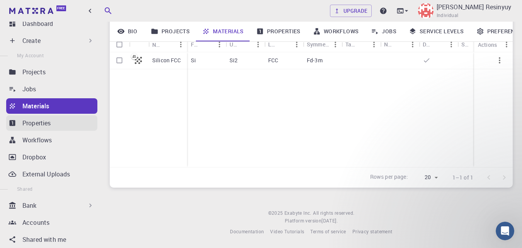 This screenshot has height=248, width=522. Describe the element at coordinates (287, 232) in the screenshot. I see `a: Video Tutorials` at that location.